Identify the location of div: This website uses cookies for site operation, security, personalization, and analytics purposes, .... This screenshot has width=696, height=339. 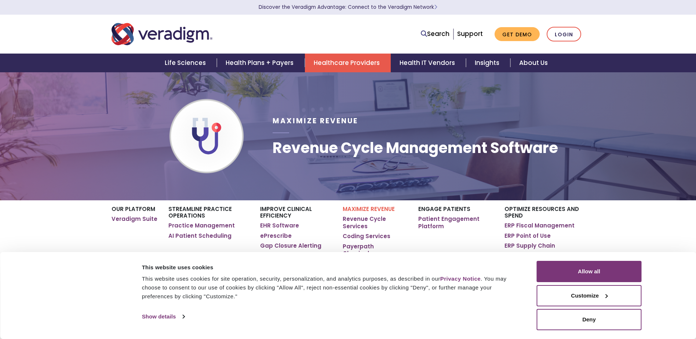
(331, 288).